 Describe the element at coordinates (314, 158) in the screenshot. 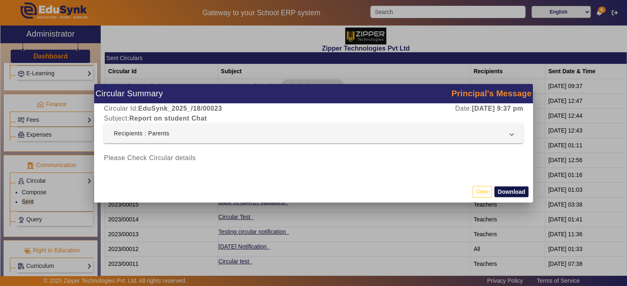

I see `div: Please Check Circular details` at that location.